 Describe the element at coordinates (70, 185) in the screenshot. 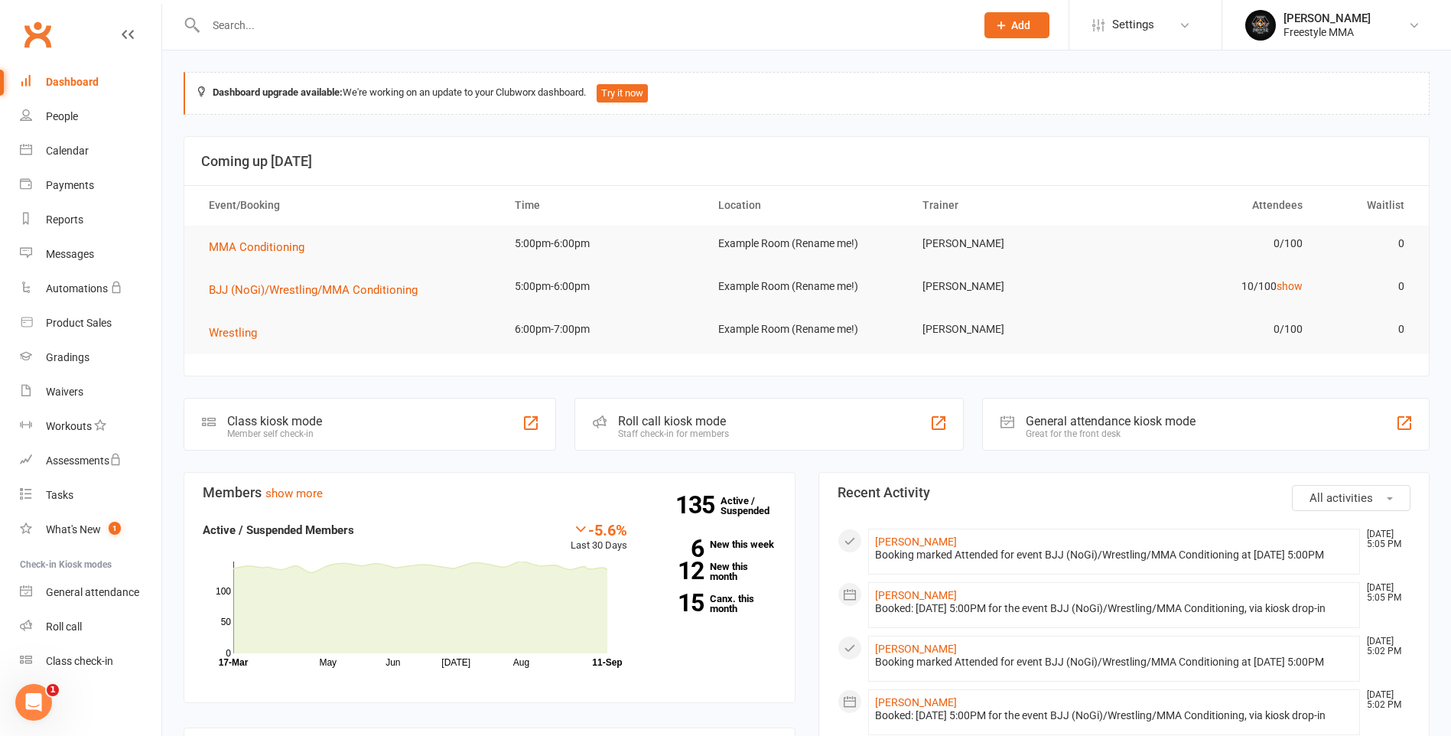

I see `div: Payments` at that location.